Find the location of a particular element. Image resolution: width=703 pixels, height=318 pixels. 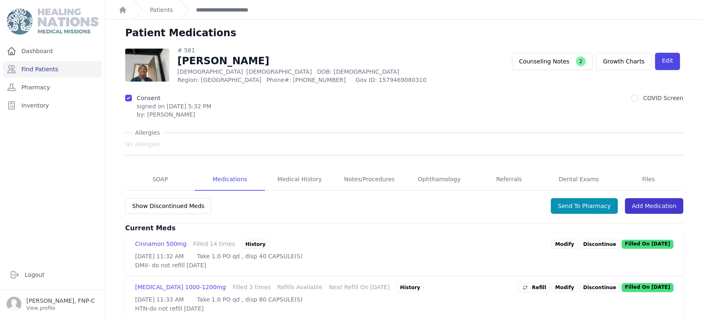

a: Pharmacy is located at coordinates (52, 87).